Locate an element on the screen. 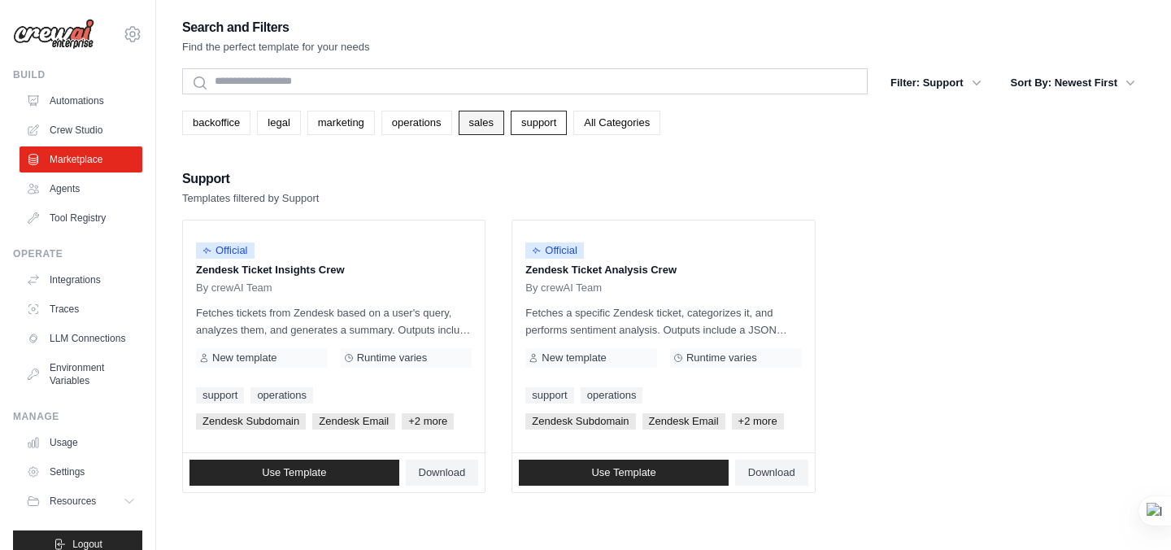  a: Tool Registry is located at coordinates (80, 218).